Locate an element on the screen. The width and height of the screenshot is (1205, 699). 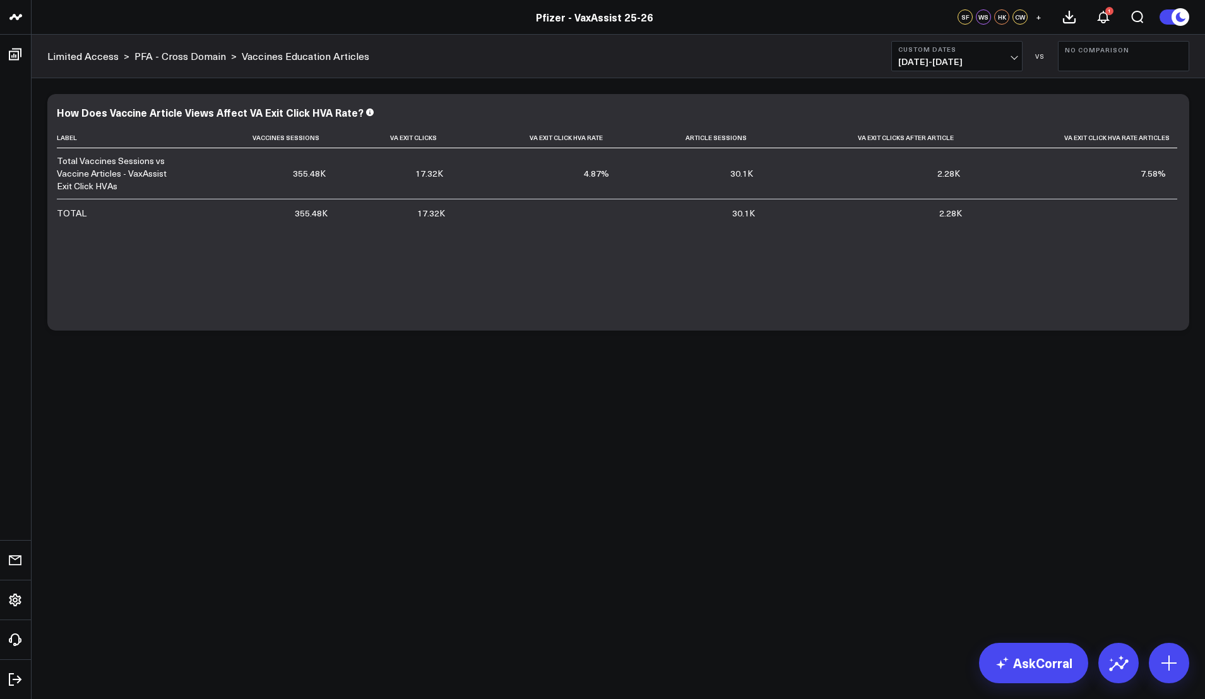
th: Va Exit Click Hva Rate is located at coordinates (537, 138).